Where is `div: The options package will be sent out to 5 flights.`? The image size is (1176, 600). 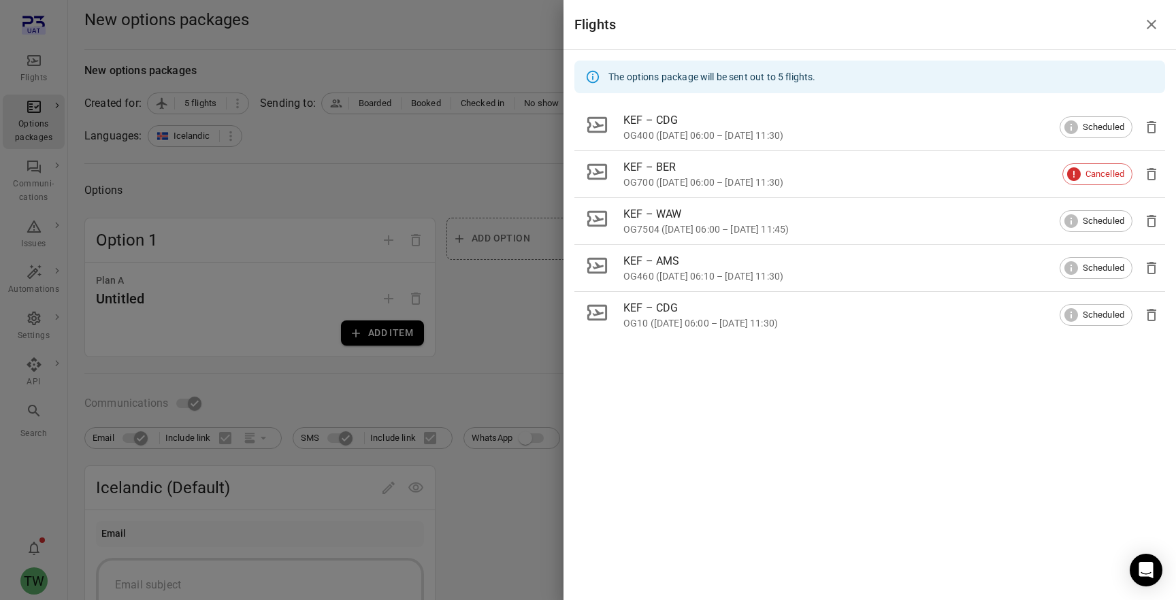 div: The options package will be sent out to 5 flights. is located at coordinates (712, 77).